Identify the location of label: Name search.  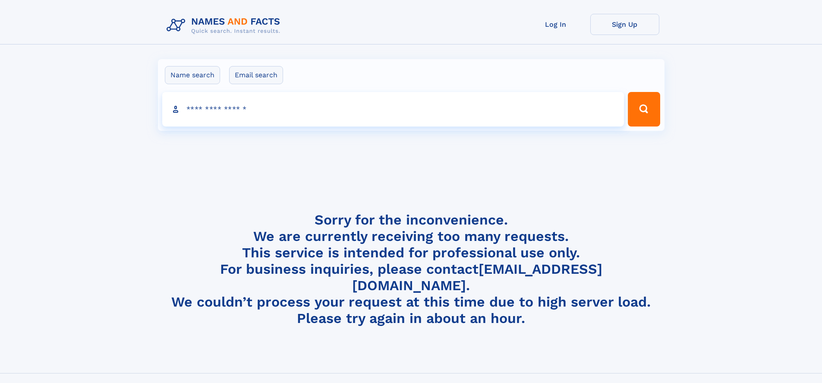
(192, 75).